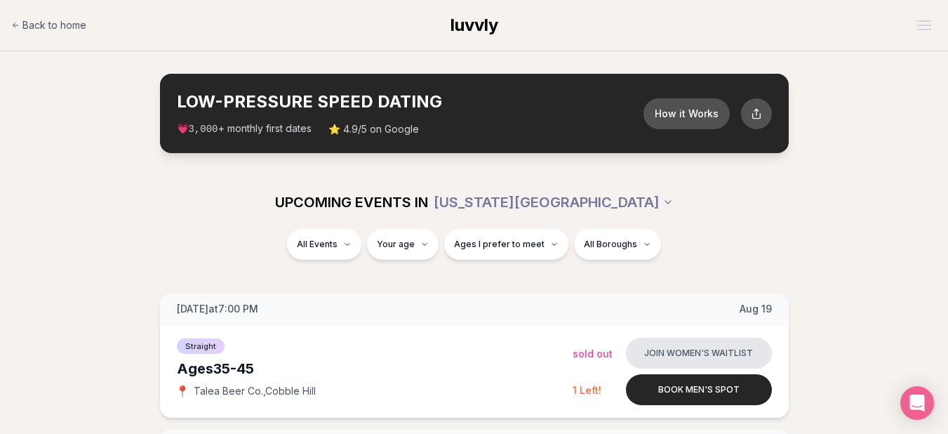 The width and height of the screenshot is (948, 434). I want to click on button: How it Works, so click(687, 114).